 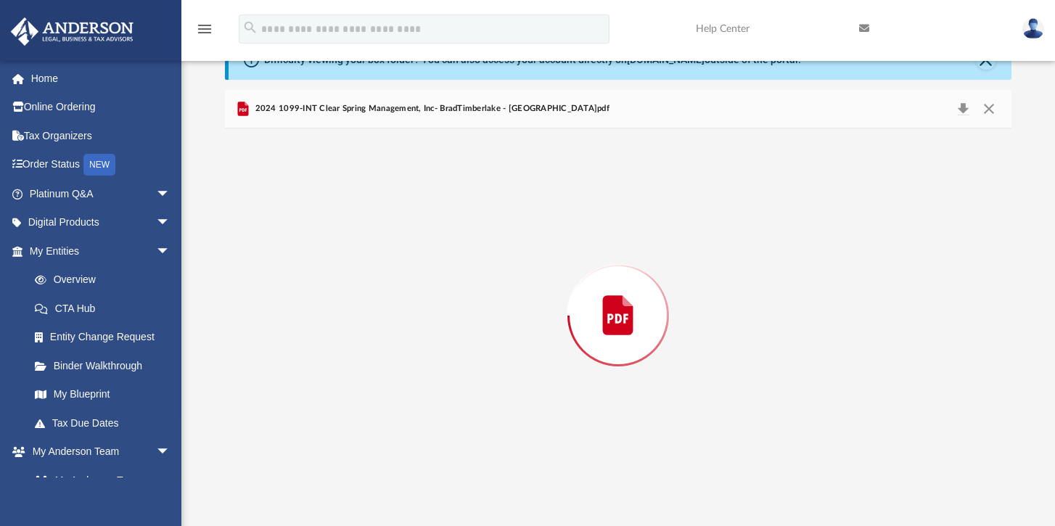 What do you see at coordinates (106, 338) in the screenshot?
I see `a: Entity Change Request` at bounding box center [106, 338].